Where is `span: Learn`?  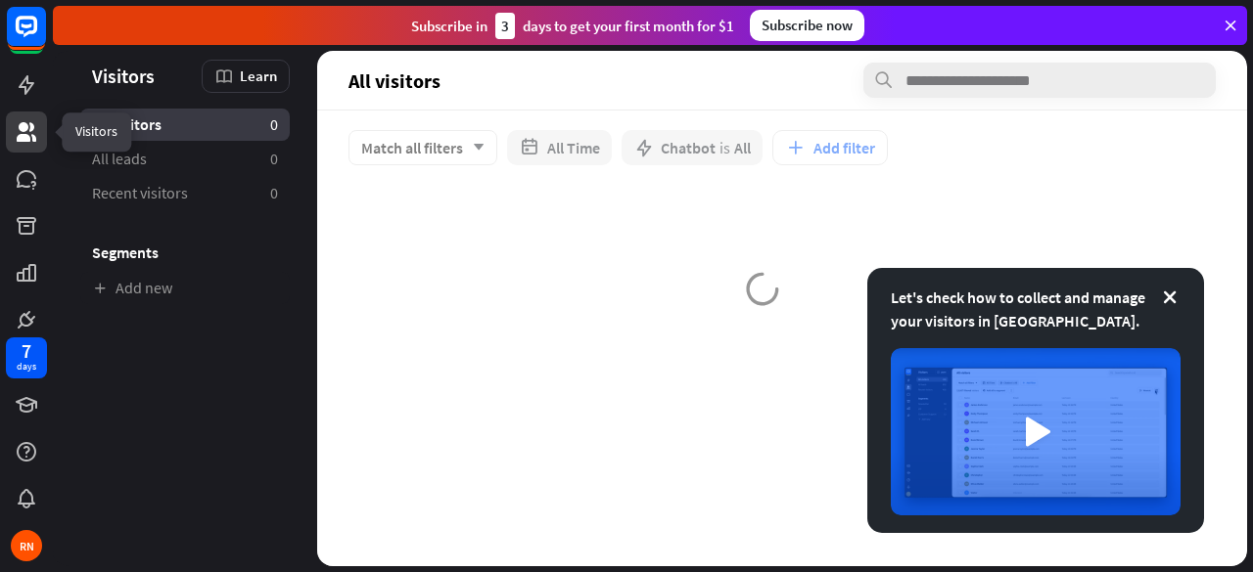 span: Learn is located at coordinates (258, 75).